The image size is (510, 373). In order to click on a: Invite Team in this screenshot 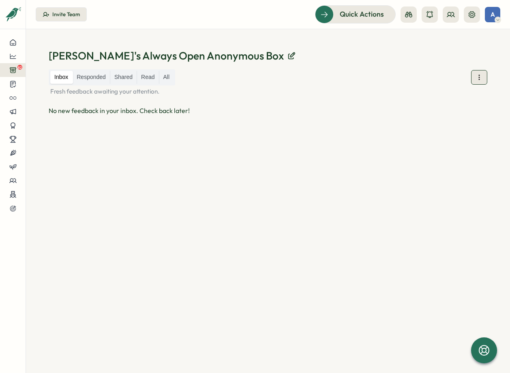, I will do `click(61, 15)`.